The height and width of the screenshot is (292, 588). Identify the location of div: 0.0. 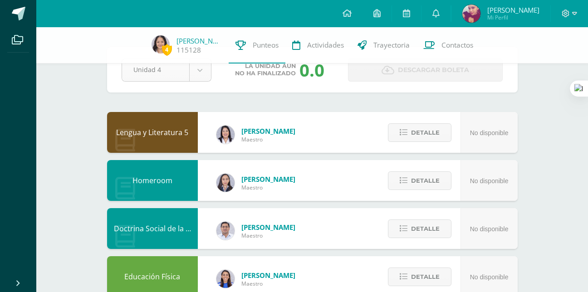
(312, 70).